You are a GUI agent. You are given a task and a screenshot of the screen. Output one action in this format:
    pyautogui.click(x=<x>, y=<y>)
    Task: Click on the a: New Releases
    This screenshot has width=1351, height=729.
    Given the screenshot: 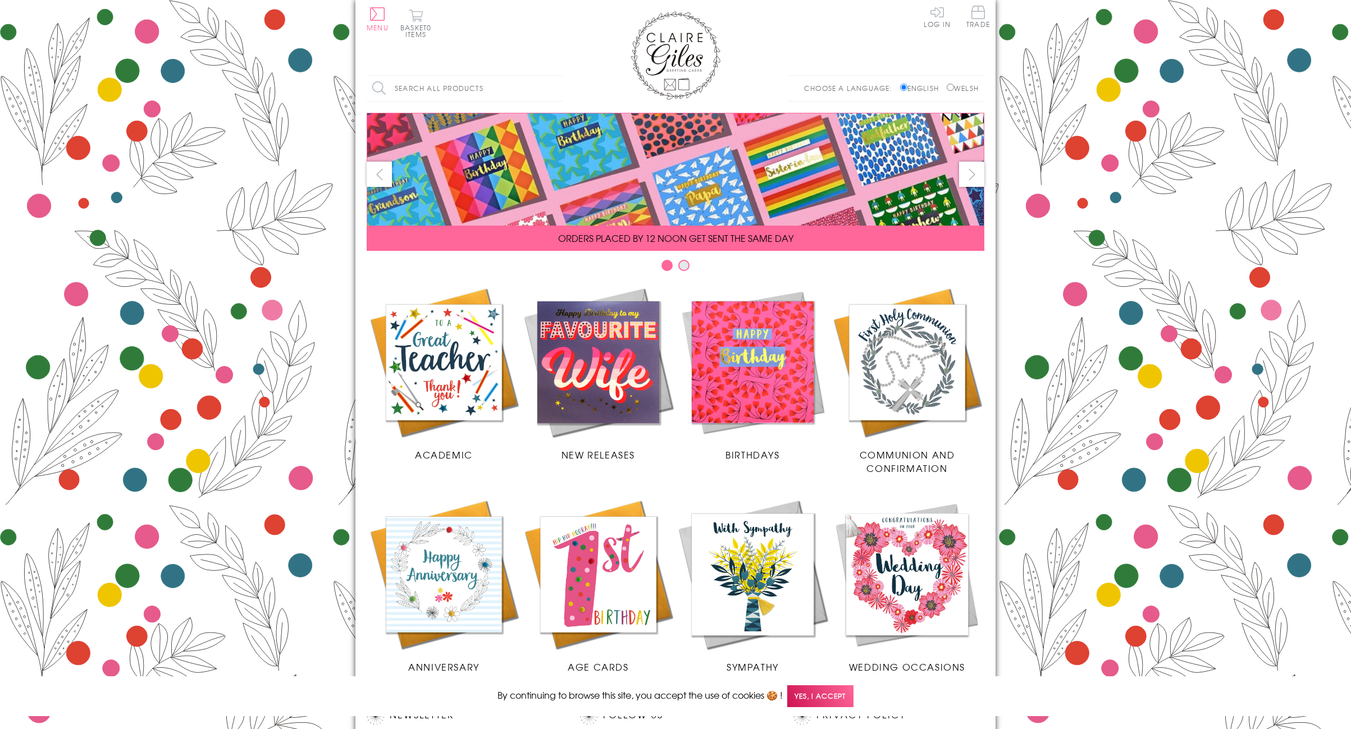 What is the action you would take?
    pyautogui.click(x=598, y=373)
    